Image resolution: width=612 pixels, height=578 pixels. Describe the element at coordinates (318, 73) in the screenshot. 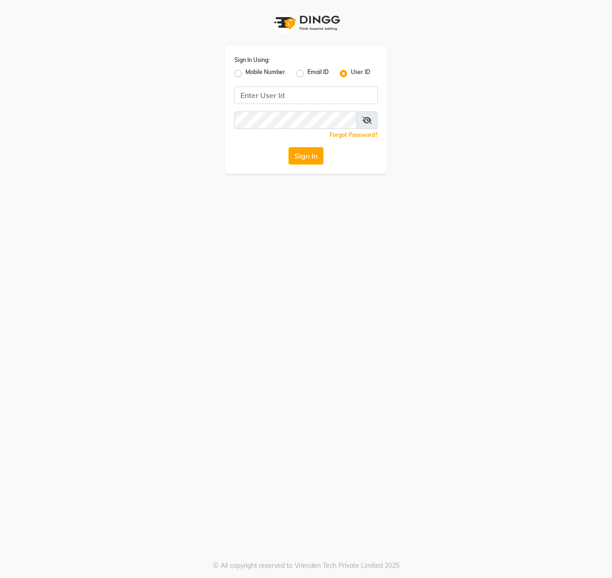

I see `label: Email ID` at that location.